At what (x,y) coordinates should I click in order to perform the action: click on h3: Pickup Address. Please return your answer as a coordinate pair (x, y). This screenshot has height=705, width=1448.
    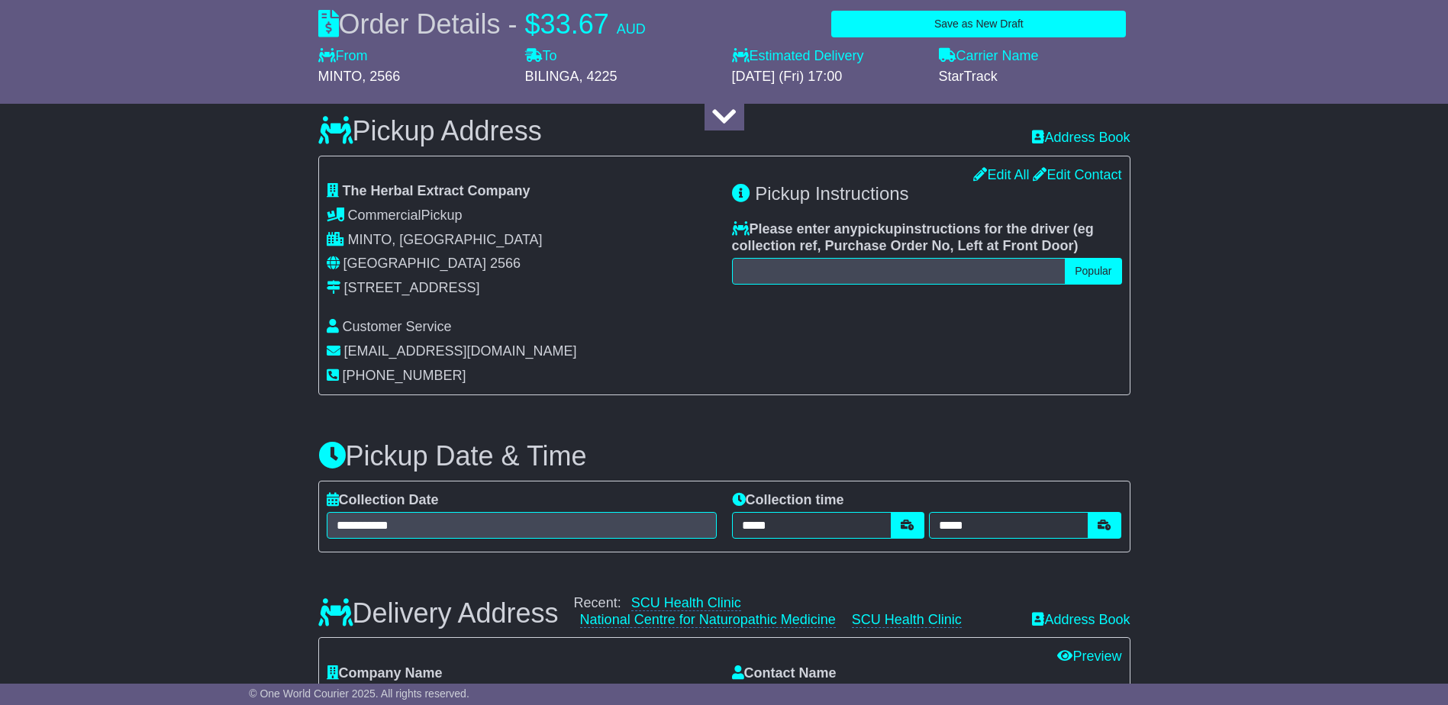
    Looking at the image, I should click on (430, 131).